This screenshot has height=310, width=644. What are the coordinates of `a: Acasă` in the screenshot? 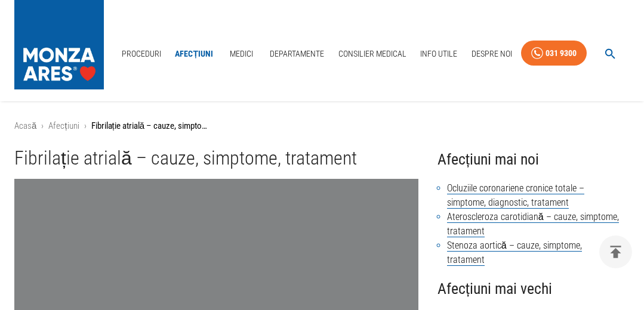 It's located at (25, 126).